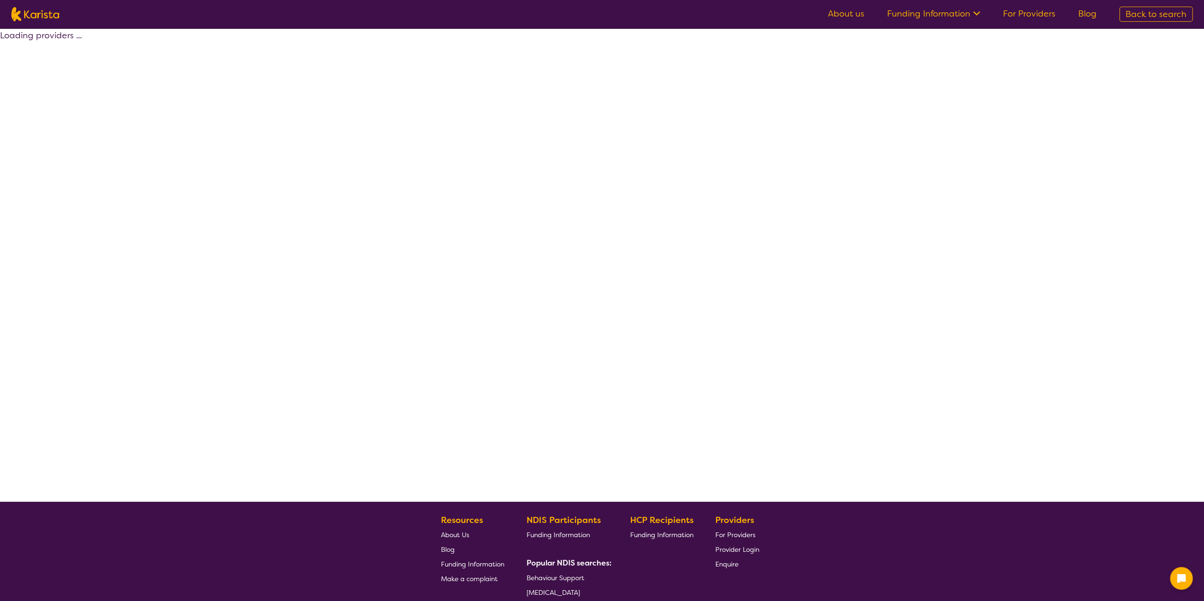  I want to click on b: HCP Recipients, so click(662, 521).